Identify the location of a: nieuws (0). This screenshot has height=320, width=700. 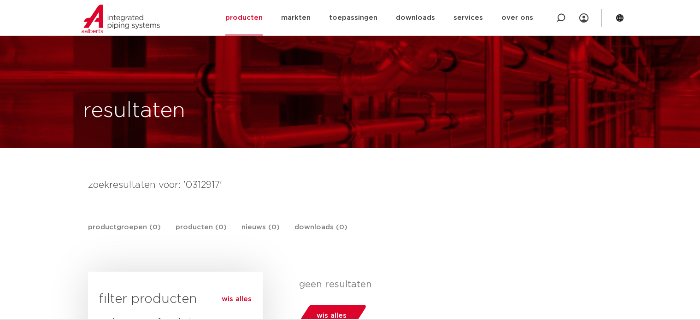
(260, 232).